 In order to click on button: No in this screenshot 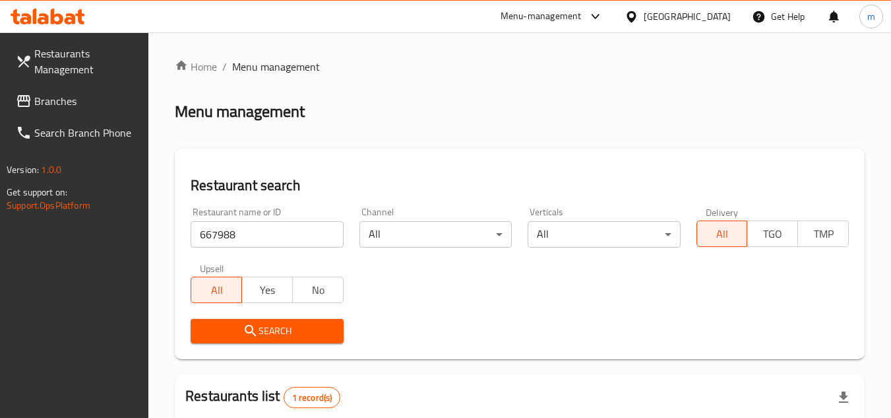, I will do `click(318, 290)`.